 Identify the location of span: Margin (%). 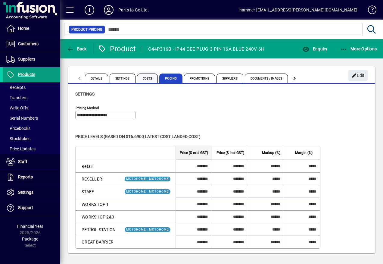
(304, 153).